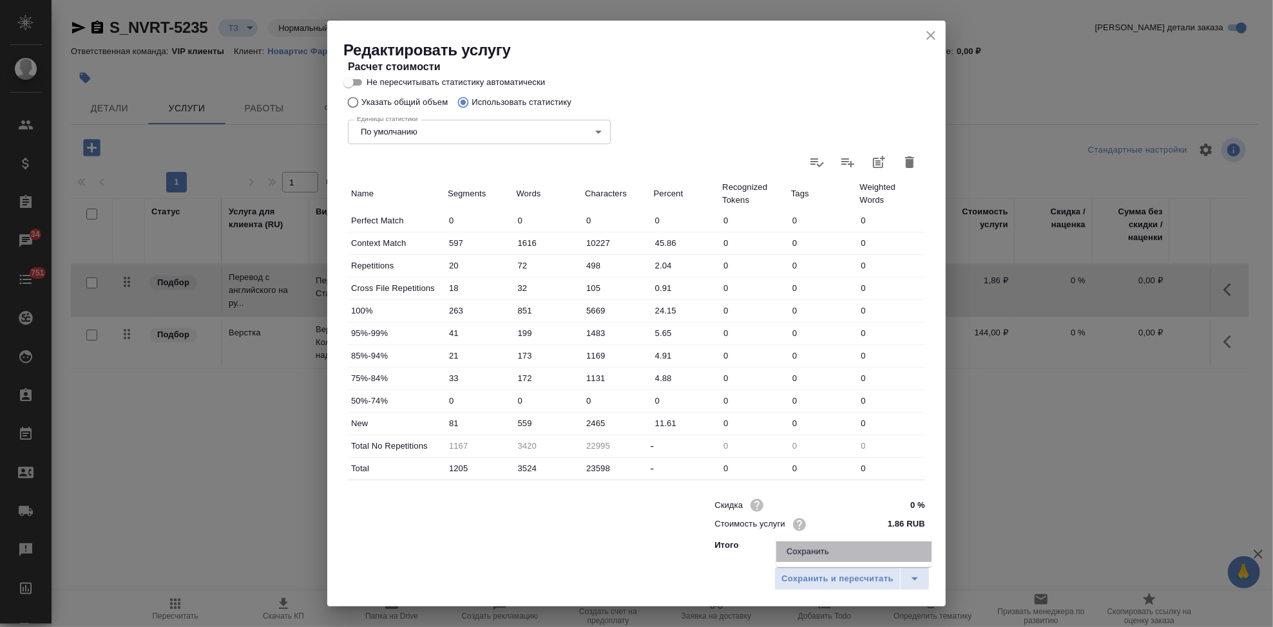 The image size is (1273, 627). I want to click on p: 95%-99%, so click(396, 334).